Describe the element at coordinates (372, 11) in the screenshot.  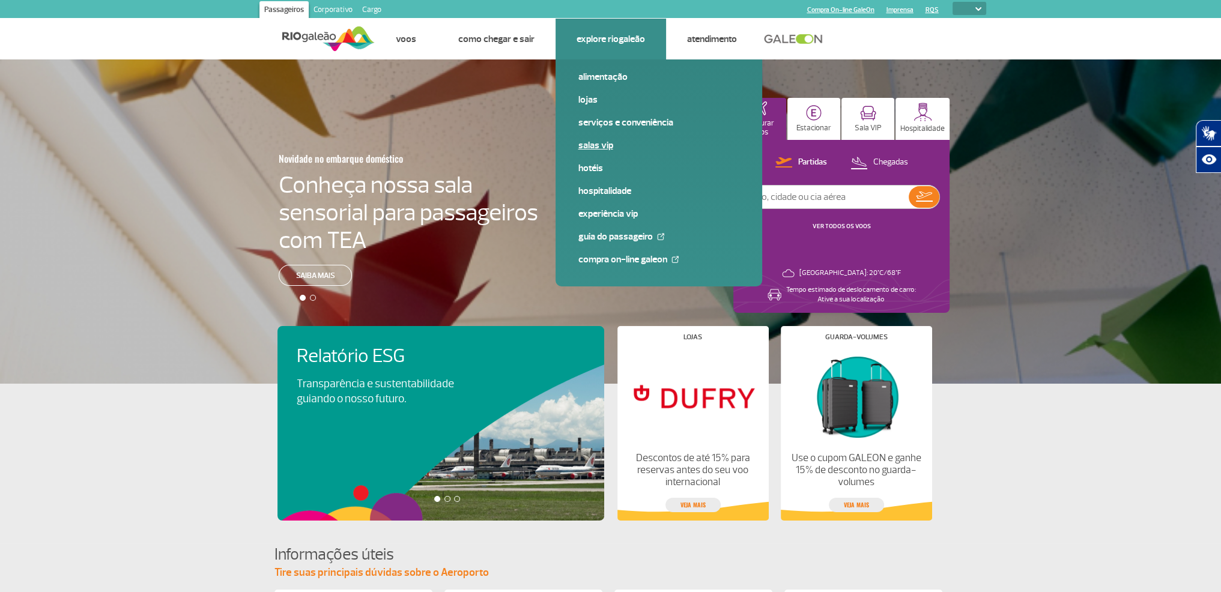
I see `a: Cargo` at that location.